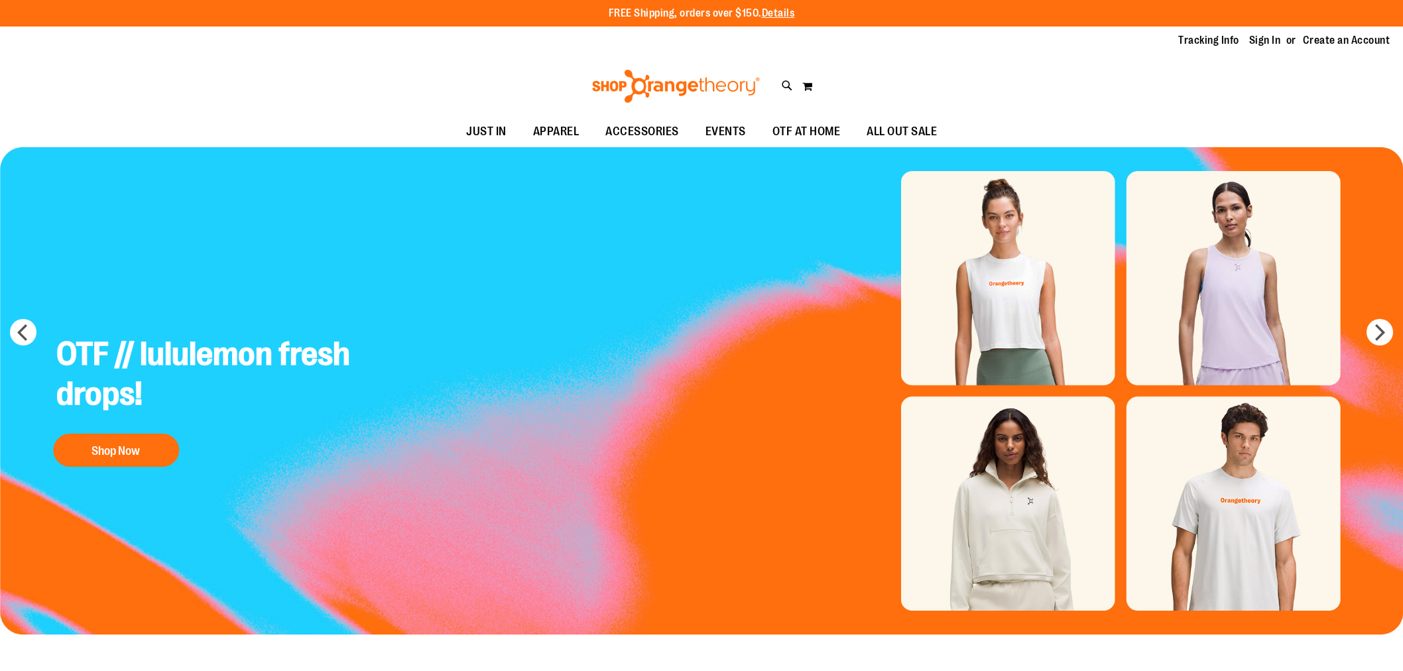  Describe the element at coordinates (1379, 332) in the screenshot. I see `button: next` at that location.